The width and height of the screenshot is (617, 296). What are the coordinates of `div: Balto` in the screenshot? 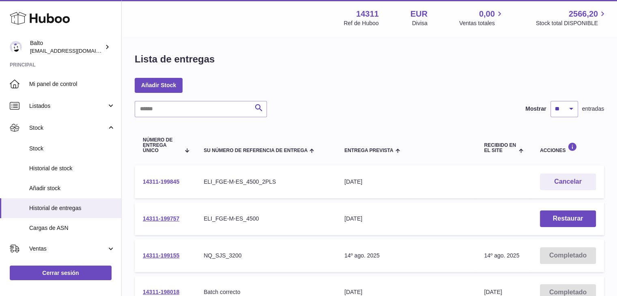 It's located at (66, 47).